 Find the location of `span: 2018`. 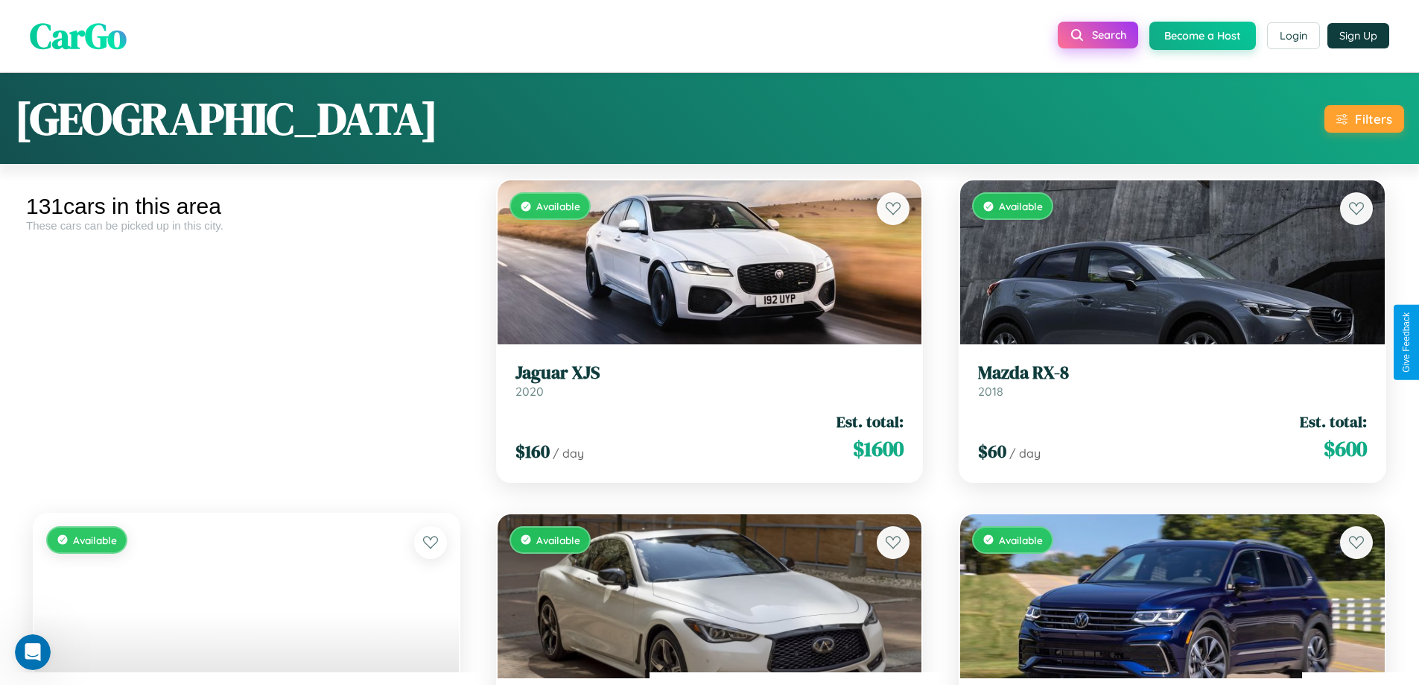

span: 2018 is located at coordinates (991, 391).